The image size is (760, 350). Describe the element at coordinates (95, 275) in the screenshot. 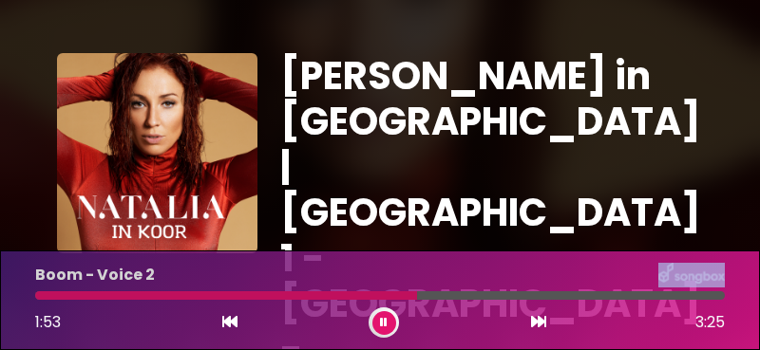

I see `p: Boom - Voice 2` at that location.